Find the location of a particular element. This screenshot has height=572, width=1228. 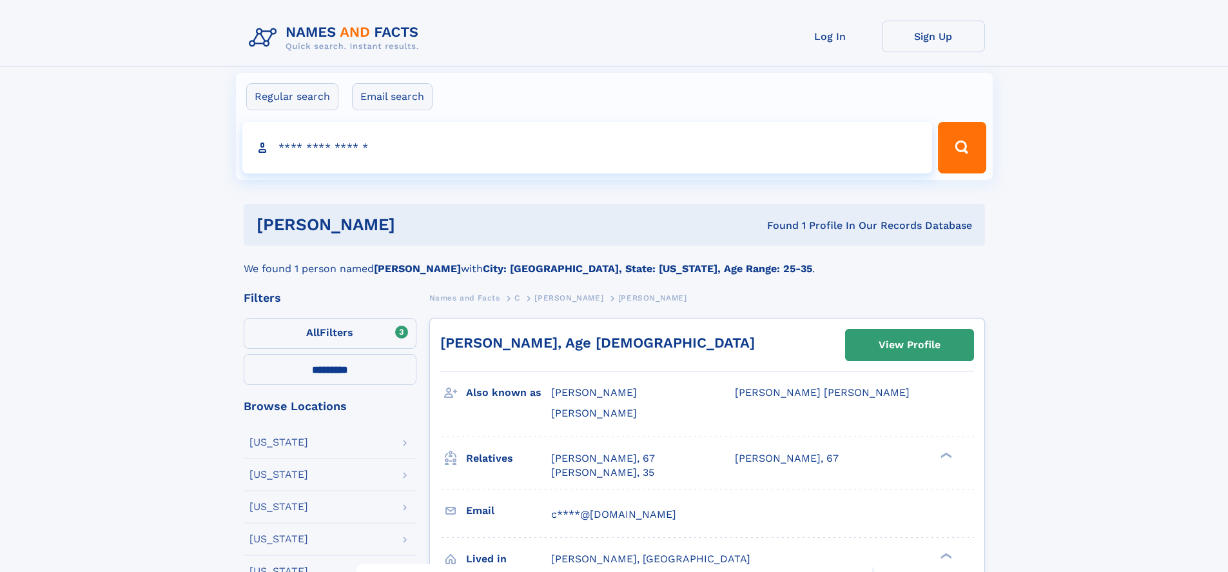

button: Search Button is located at coordinates (961, 148).